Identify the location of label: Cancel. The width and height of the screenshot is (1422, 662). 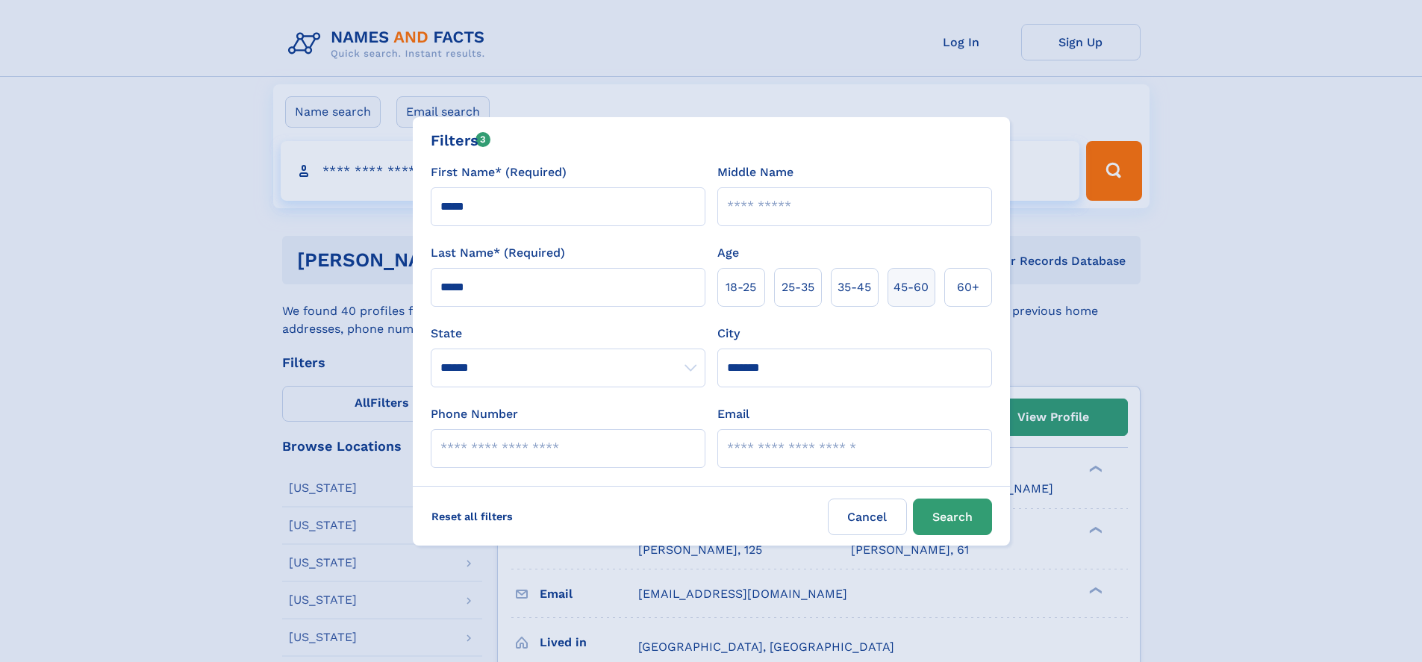
(867, 517).